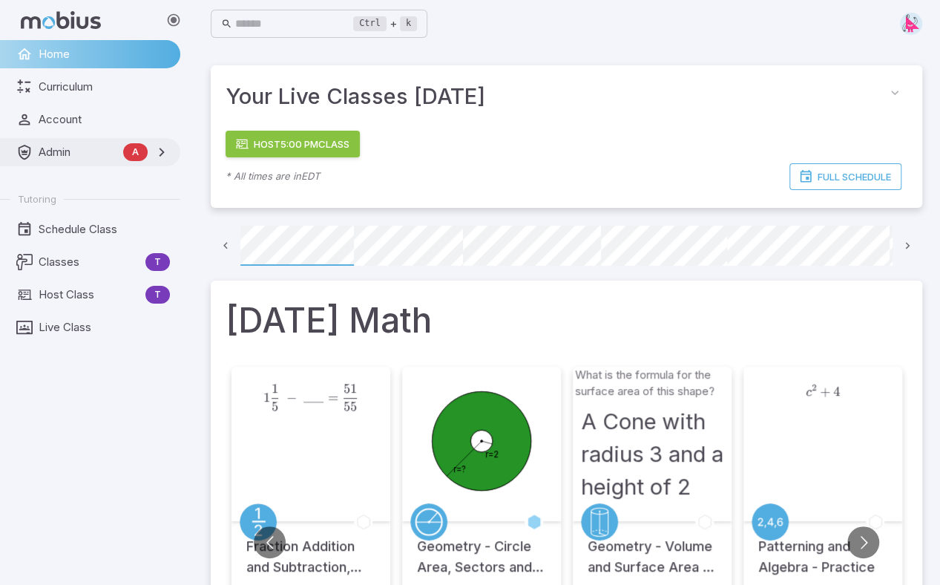  Describe the element at coordinates (823, 549) in the screenshot. I see `h5: Patterning and Algebra - Practice` at that location.